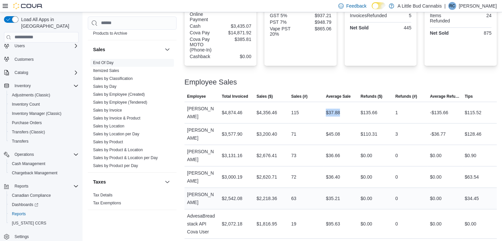 This screenshot has width=502, height=241. What do you see at coordinates (125, 158) in the screenshot?
I see `a: Sales by Product & Location per Day` at bounding box center [125, 158].